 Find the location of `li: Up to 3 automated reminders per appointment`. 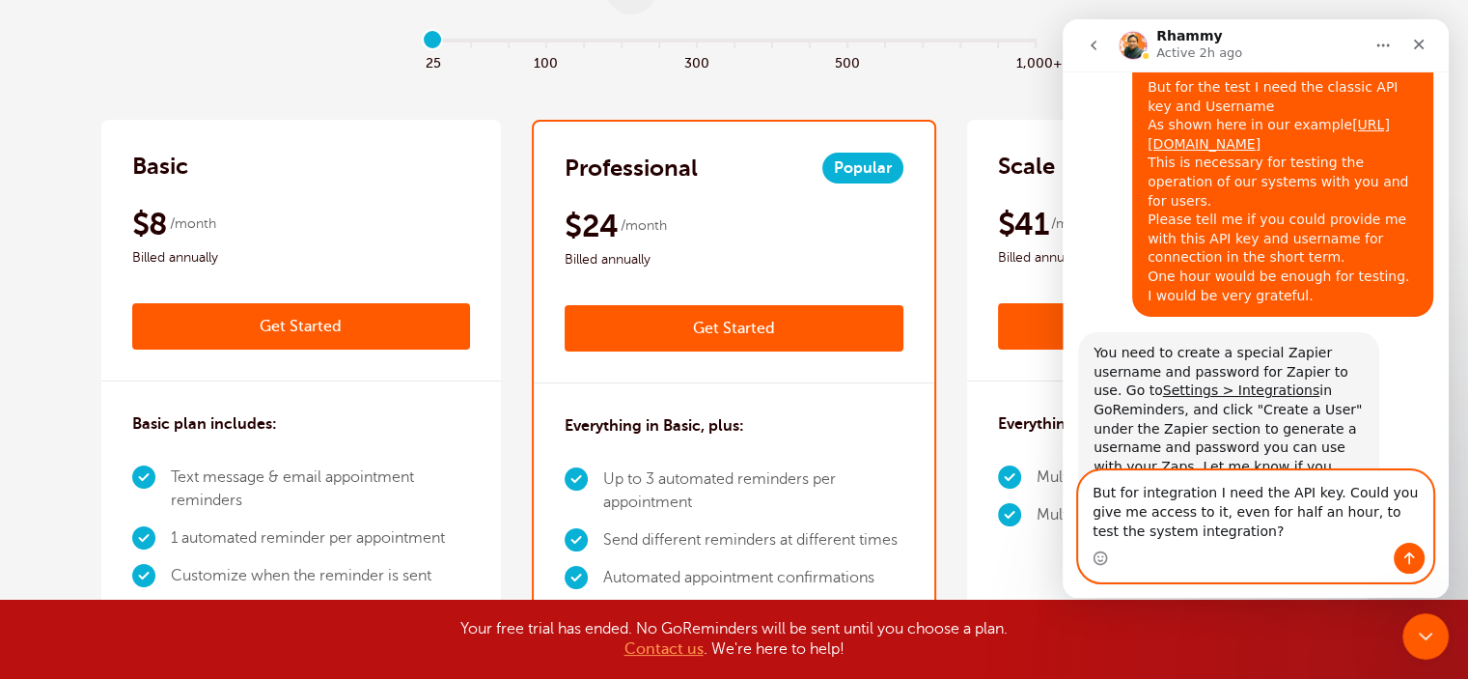

li: Up to 3 automated reminders per appointment is located at coordinates (753, 490).